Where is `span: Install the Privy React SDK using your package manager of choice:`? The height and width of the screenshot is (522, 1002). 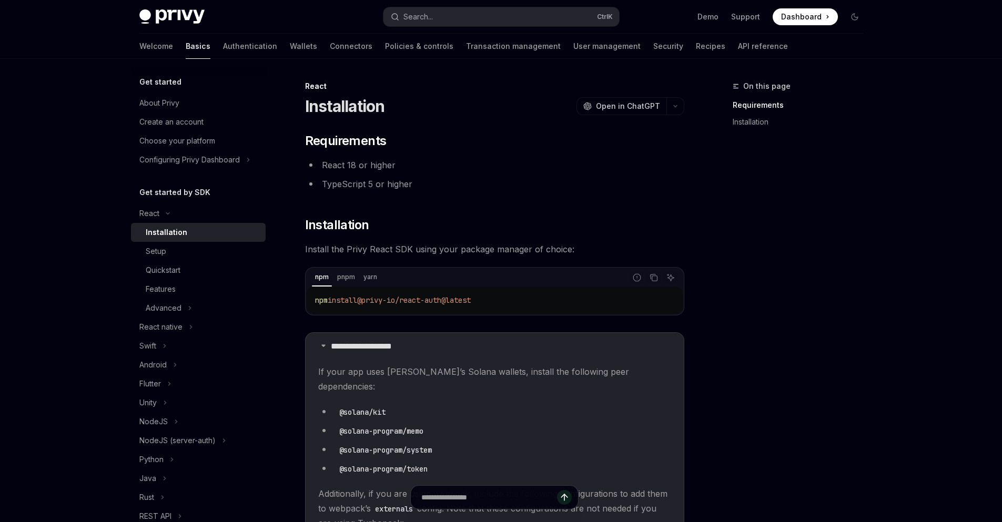 span: Install the Privy React SDK using your package manager of choice: is located at coordinates (495, 249).